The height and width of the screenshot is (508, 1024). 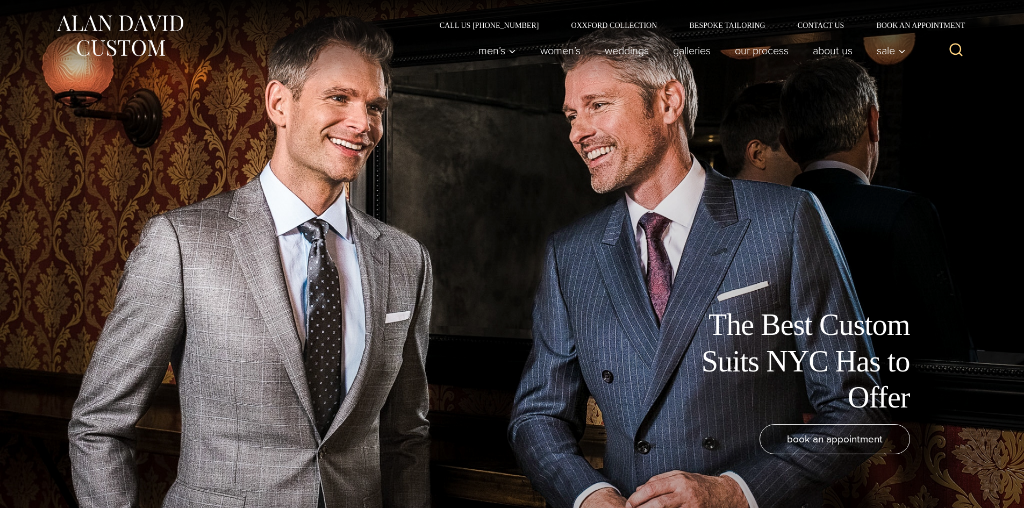 What do you see at coordinates (614, 25) in the screenshot?
I see `a: Oxxford Collection` at bounding box center [614, 25].